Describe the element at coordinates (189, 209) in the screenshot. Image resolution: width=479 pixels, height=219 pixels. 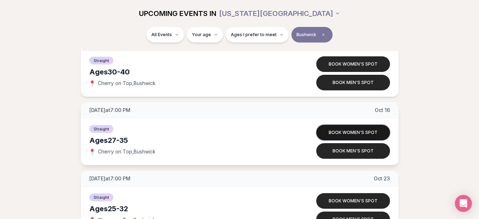
I see `div: Ages 25-32` at that location.